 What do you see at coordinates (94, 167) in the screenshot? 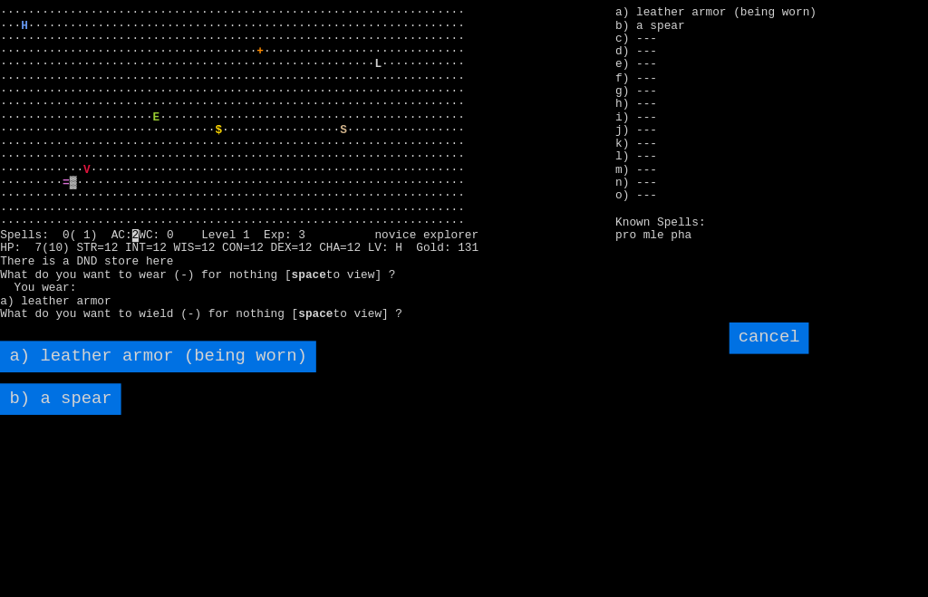
I see `font: V` at bounding box center [94, 167].